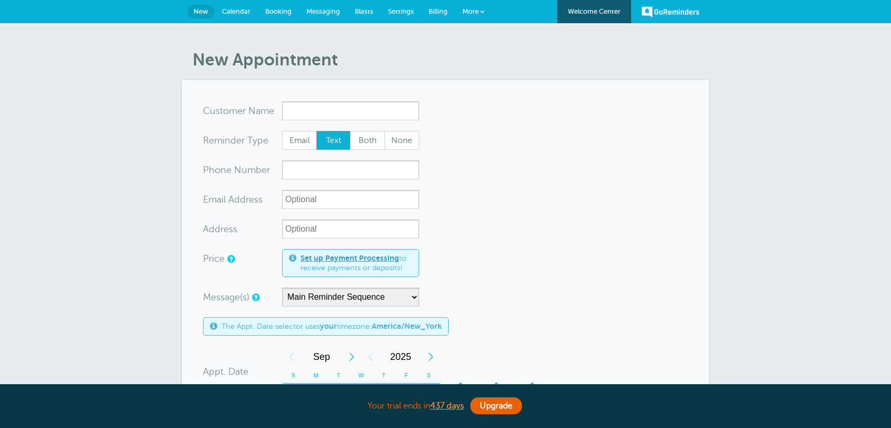  I want to click on span: Booking, so click(278, 11).